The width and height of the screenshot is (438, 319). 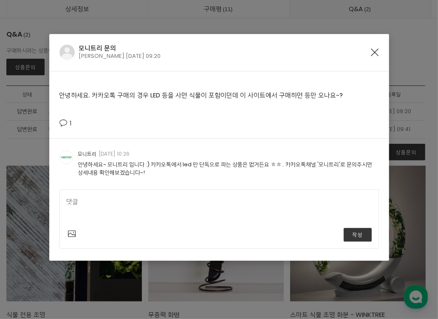 I want to click on img: default_profile.png, so click(x=67, y=52).